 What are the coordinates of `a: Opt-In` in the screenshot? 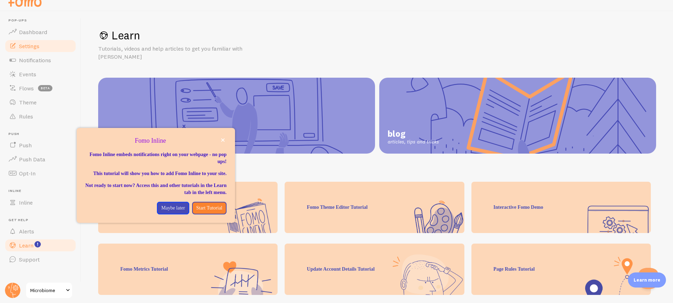 It's located at (40, 173).